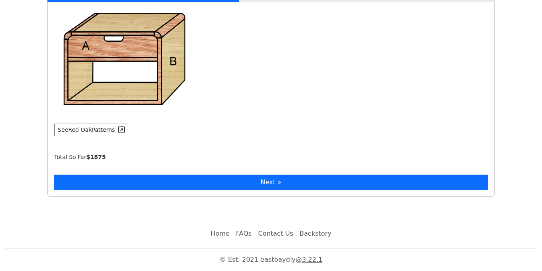 Image resolution: width=542 pixels, height=271 pixels. What do you see at coordinates (275, 233) in the screenshot?
I see `a: Contact Us` at bounding box center [275, 233].